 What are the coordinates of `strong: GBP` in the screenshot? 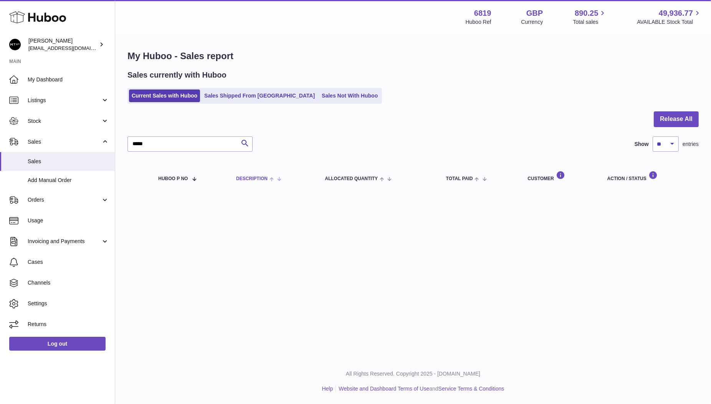 It's located at (534, 13).